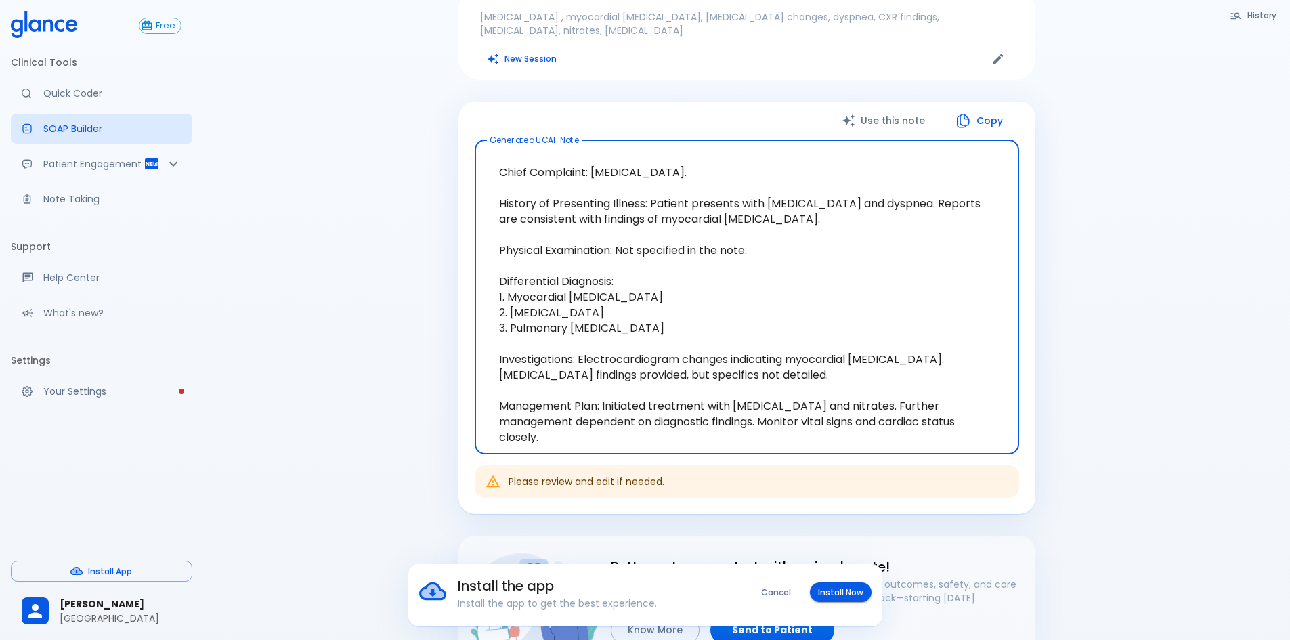 The width and height of the screenshot is (1290, 640). I want to click on button: Use this note, so click(884, 121).